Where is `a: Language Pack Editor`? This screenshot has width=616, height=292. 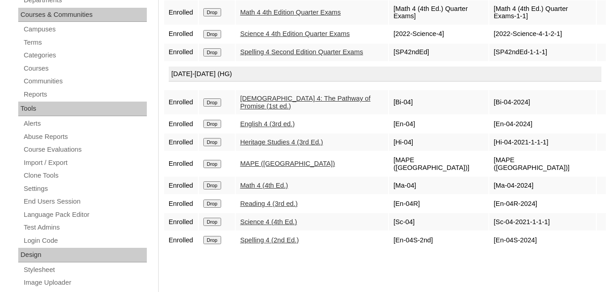 a: Language Pack Editor is located at coordinates (85, 215).